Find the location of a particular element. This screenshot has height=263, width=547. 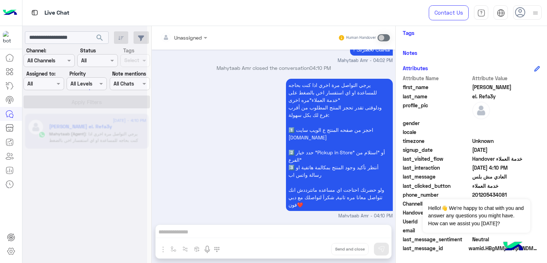

span: last_name is located at coordinates (437, 96).